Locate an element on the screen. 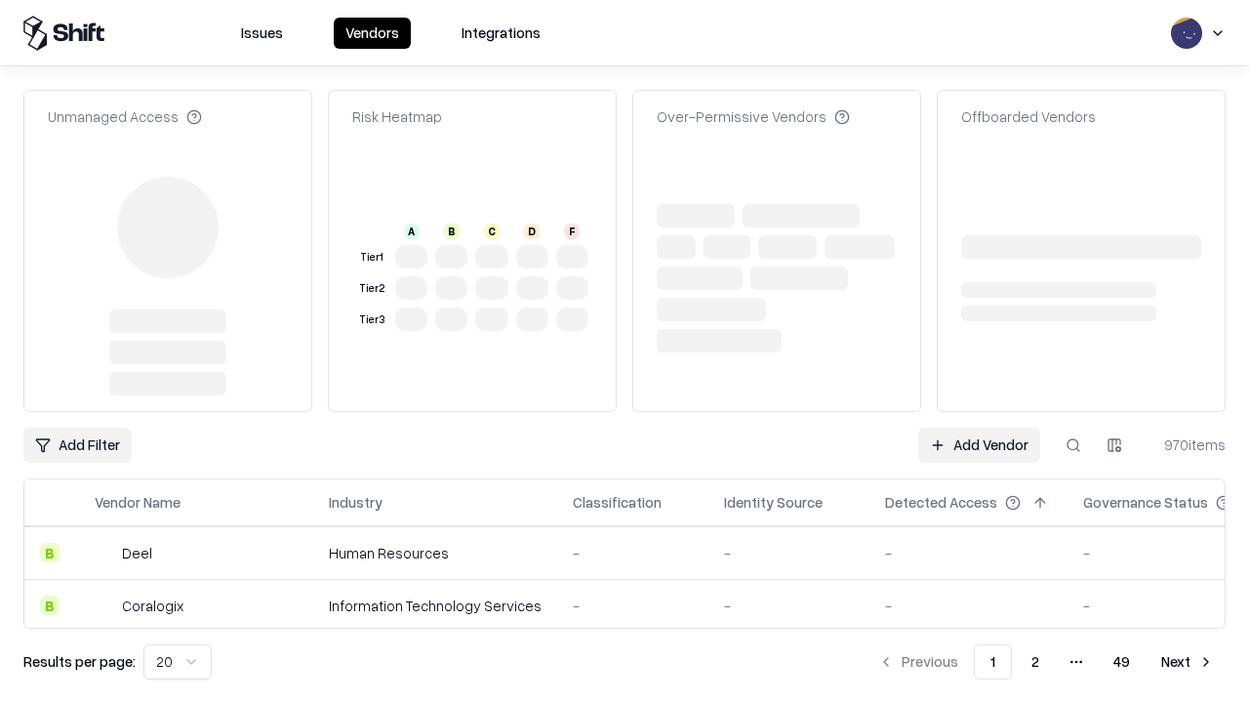 This screenshot has width=1249, height=703. div: Governance Status is located at coordinates (1146, 502).